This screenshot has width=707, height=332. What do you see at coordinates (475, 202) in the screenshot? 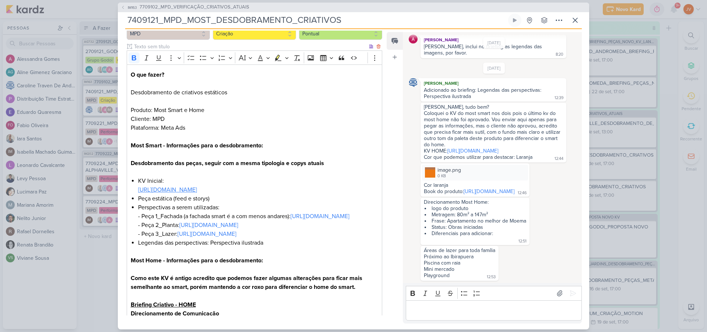
I see `div: Direcionamento Most Home:` at bounding box center [475, 202].